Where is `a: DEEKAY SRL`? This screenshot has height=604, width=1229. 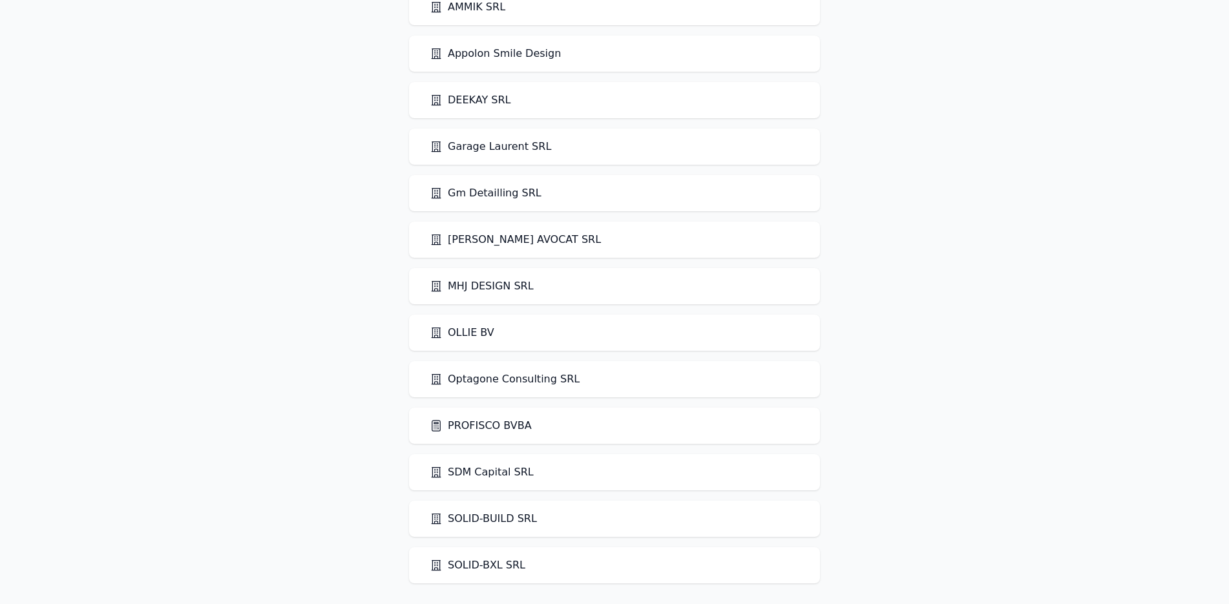
a: DEEKAY SRL is located at coordinates (470, 100).